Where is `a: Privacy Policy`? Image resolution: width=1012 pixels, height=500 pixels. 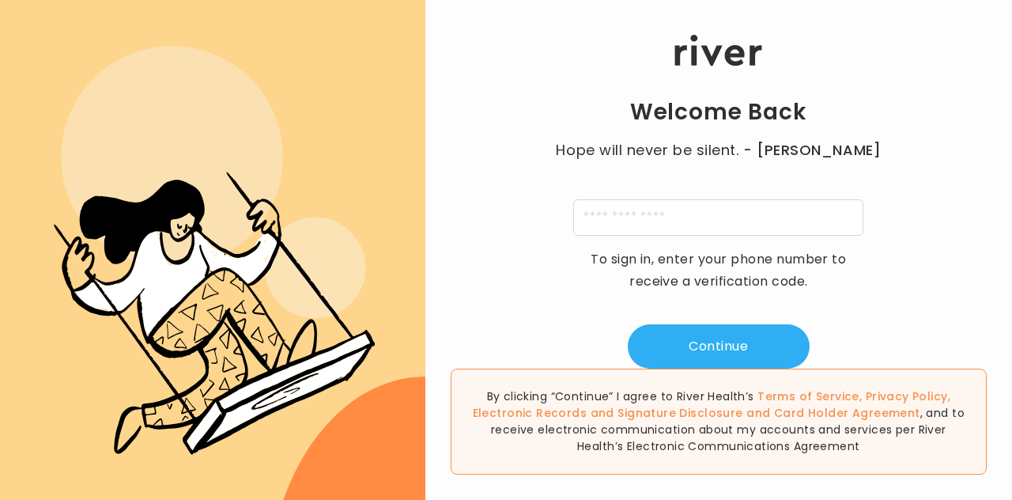 a: Privacy Policy is located at coordinates (907, 396).